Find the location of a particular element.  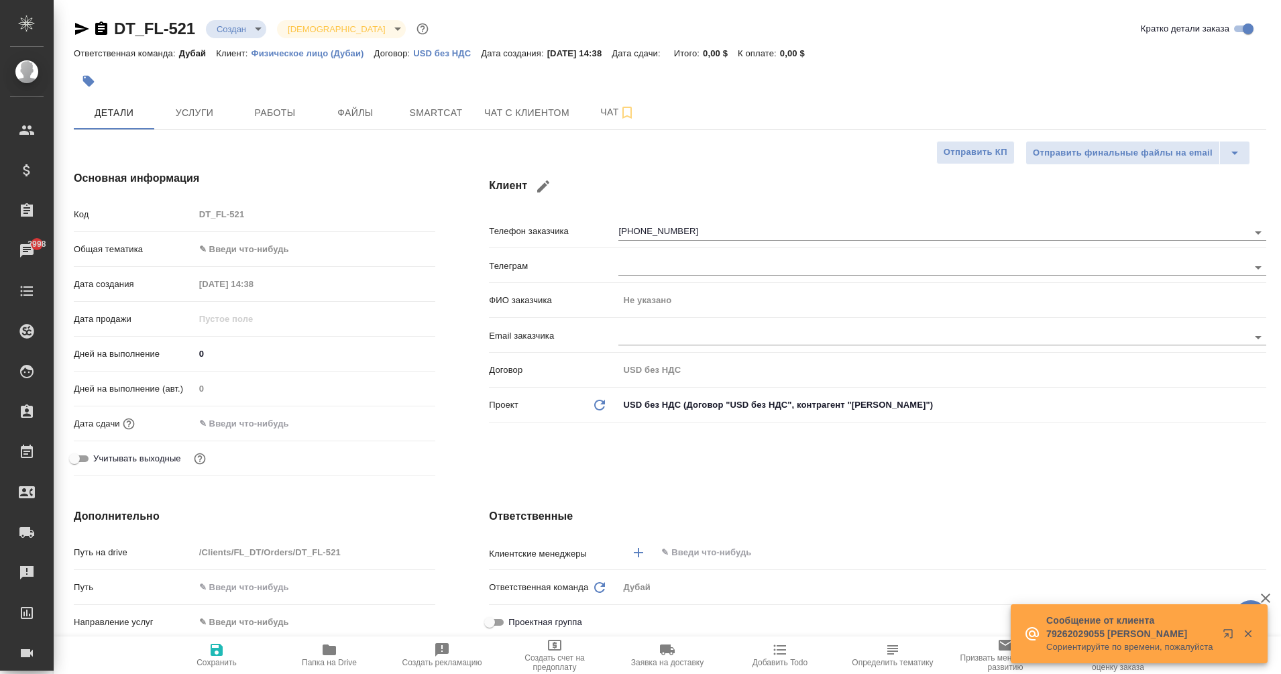

p: Путь is located at coordinates (134, 588).